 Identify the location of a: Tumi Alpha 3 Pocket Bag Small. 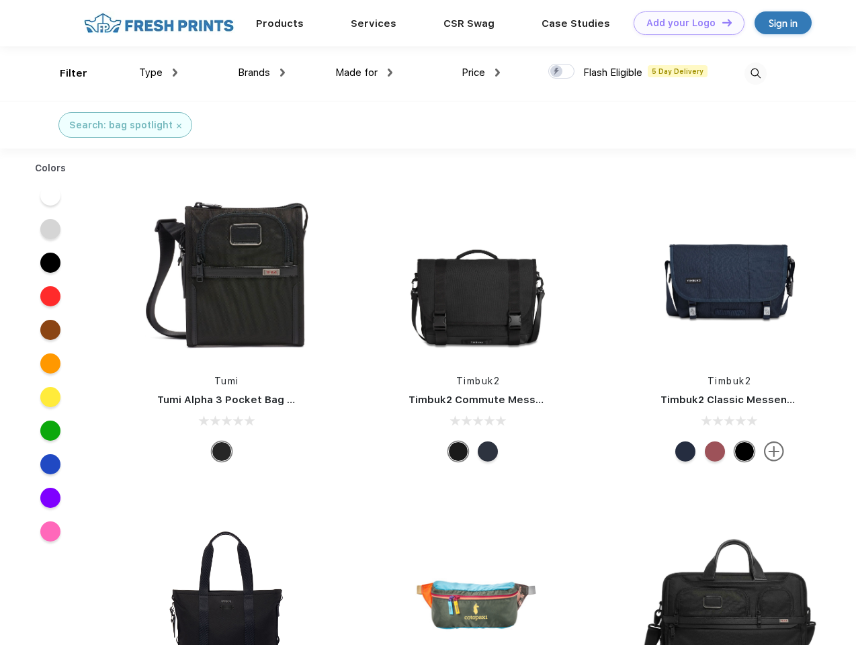
(236, 400).